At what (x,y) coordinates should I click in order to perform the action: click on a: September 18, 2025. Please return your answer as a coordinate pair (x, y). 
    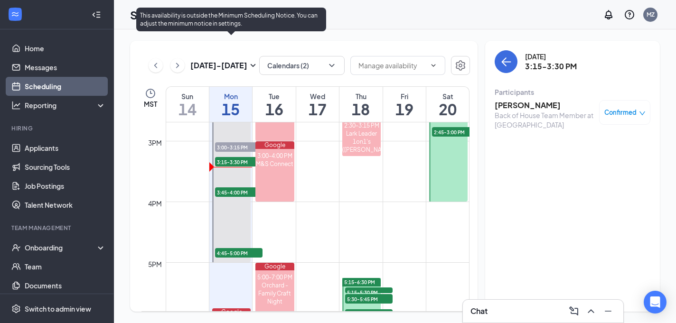
    Looking at the image, I should click on (361, 104).